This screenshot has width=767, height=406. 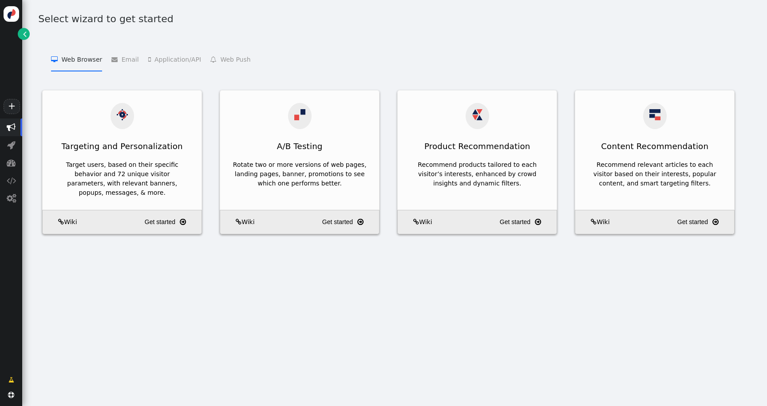 I want to click on div: Recommend relevant articles to each visitor based on their interests, popular content, and smart ..., so click(x=655, y=174).